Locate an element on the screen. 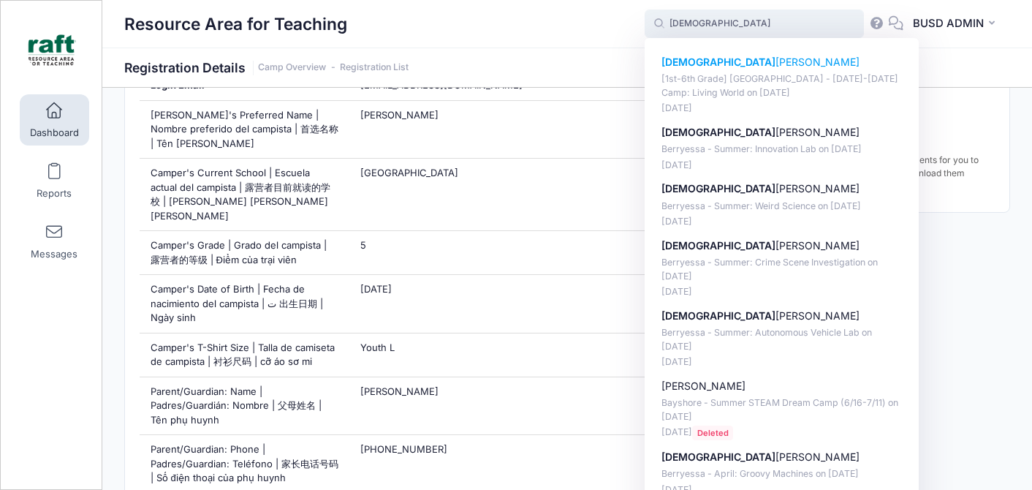 This screenshot has width=1032, height=490. span: Deleted is located at coordinates (713, 432).